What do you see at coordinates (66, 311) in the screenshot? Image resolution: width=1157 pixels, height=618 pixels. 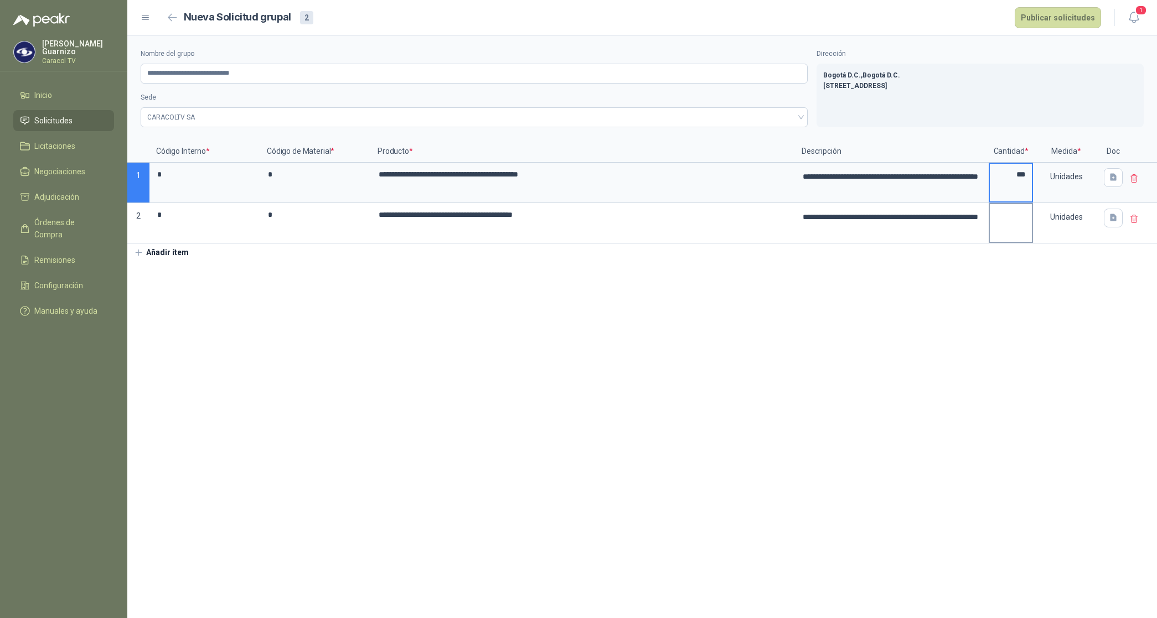 I see `span: Manuales y ayuda` at bounding box center [66, 311].